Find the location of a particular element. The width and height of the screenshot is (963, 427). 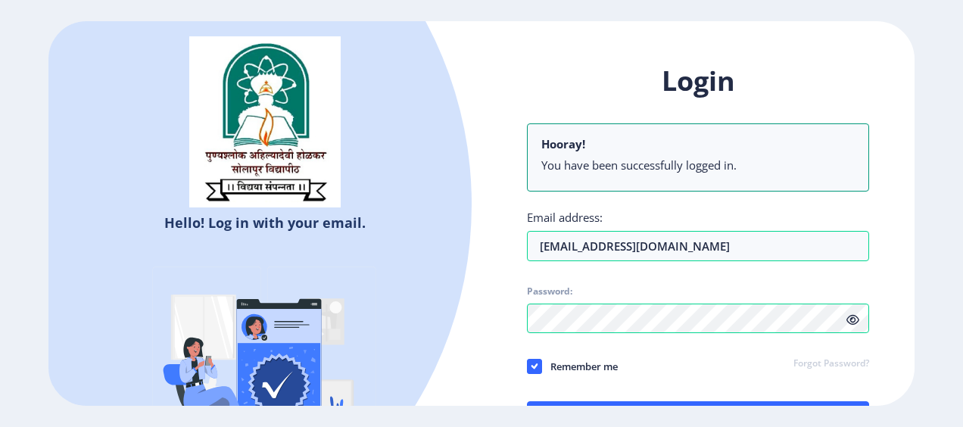

li: You have been successfully logged in. is located at coordinates (698, 165).